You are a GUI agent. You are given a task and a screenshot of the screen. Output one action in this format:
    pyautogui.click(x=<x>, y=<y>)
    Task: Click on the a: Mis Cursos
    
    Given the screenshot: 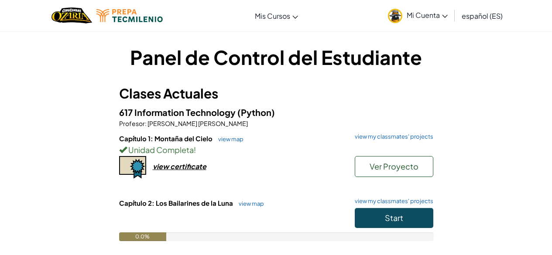 What is the action you would take?
    pyautogui.click(x=276, y=16)
    